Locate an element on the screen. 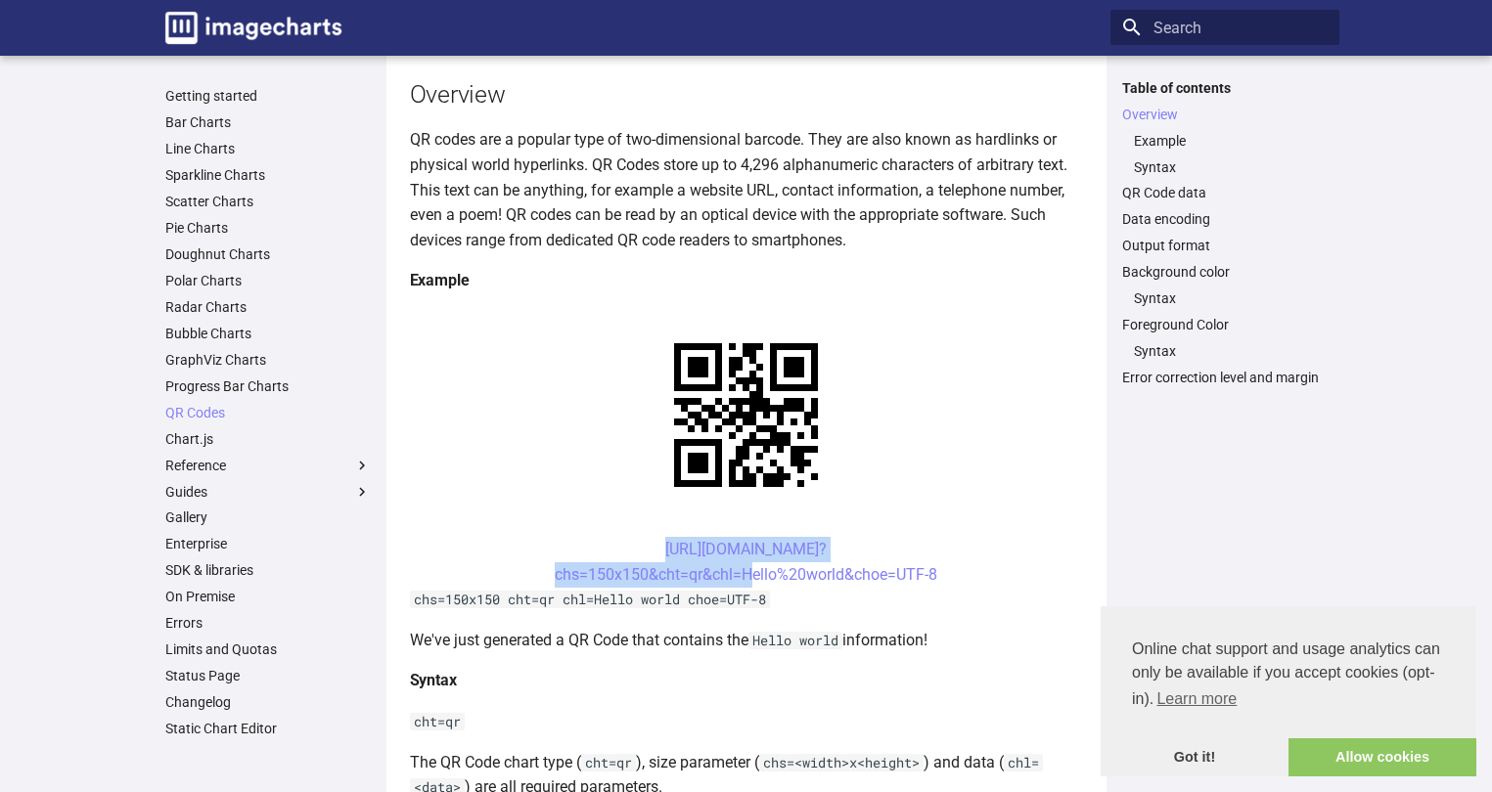 The image size is (1492, 792). a: Line Charts is located at coordinates (268, 149).